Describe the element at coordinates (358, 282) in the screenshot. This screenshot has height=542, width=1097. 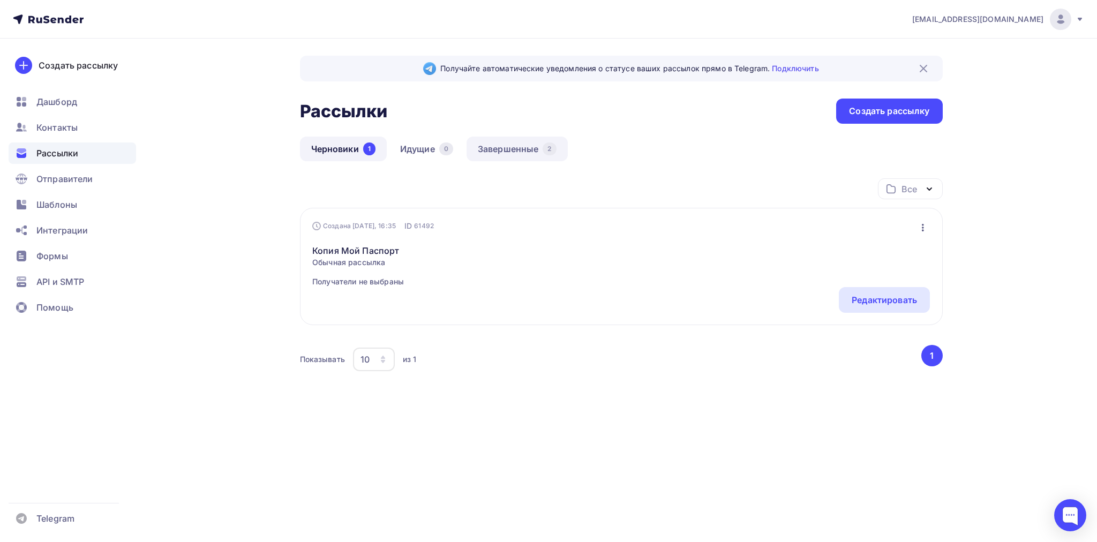
I see `span: Получатели не выбраны` at that location.